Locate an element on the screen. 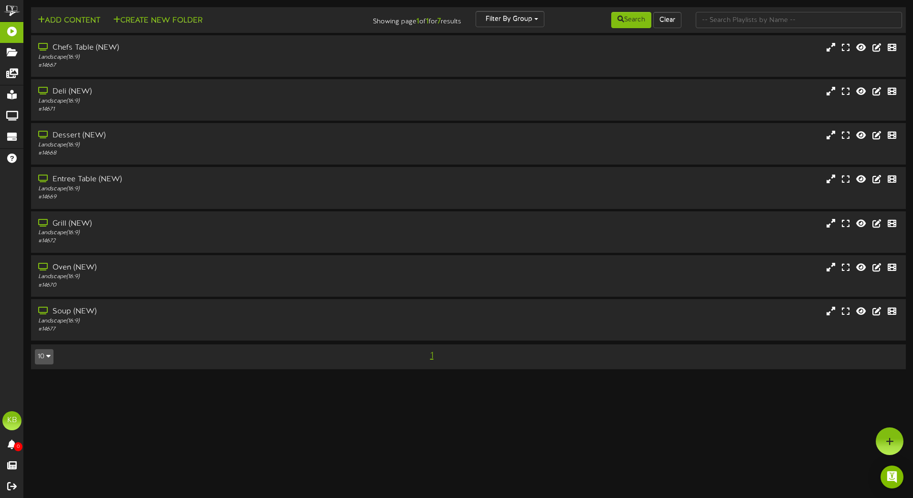  div: Entree Table (NEW) is located at coordinates (213, 180).